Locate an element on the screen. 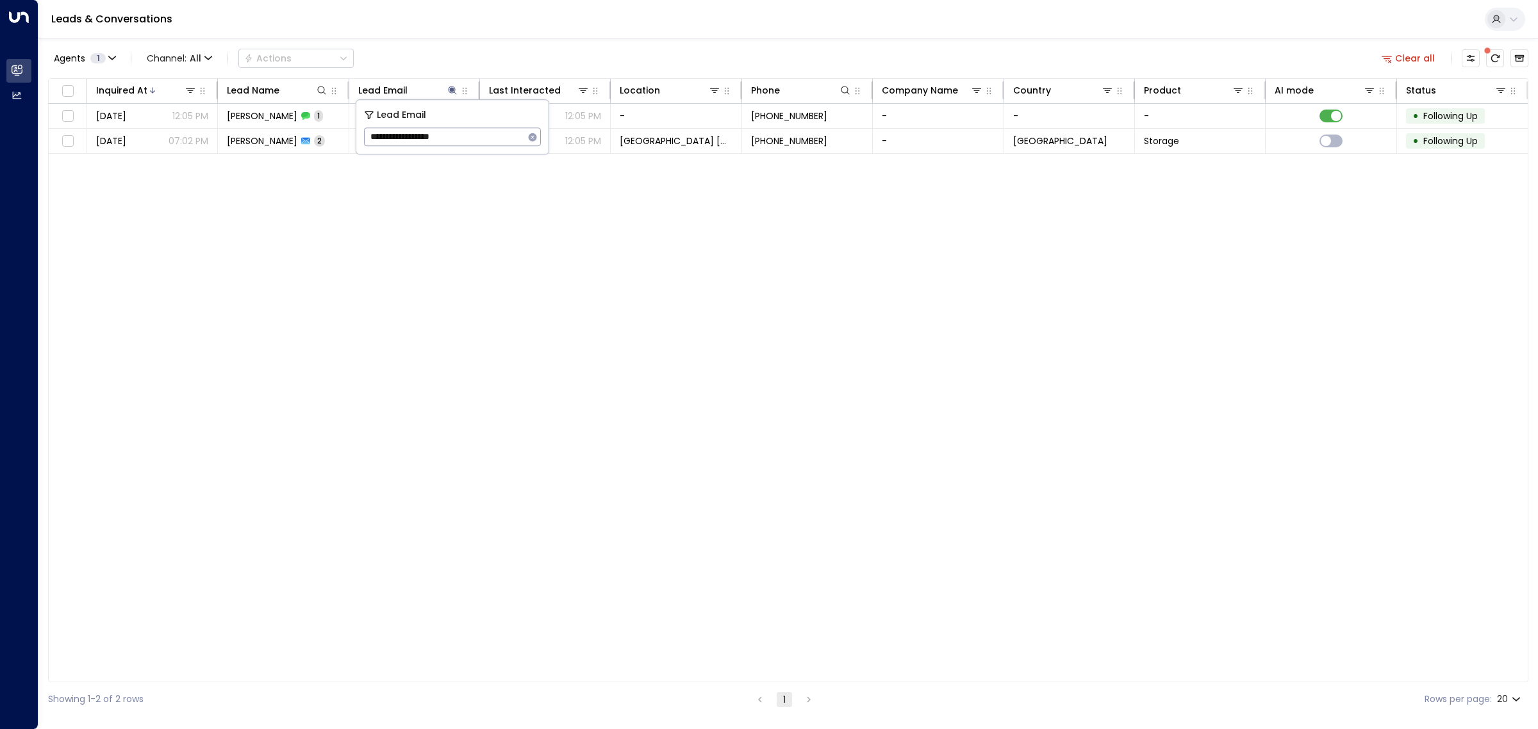  button: Customize is located at coordinates (1471, 58).